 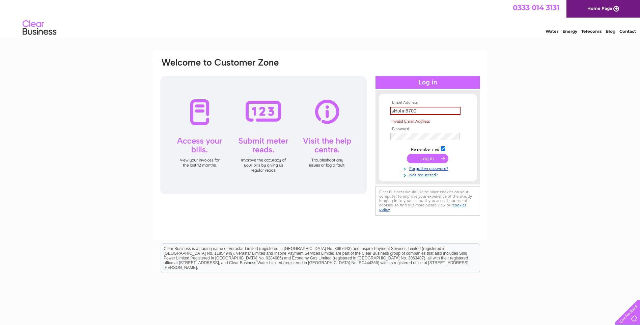 I want to click on div: Clear Business would like to place cookies on your computer to improve your experience of the sit..., so click(x=428, y=200).